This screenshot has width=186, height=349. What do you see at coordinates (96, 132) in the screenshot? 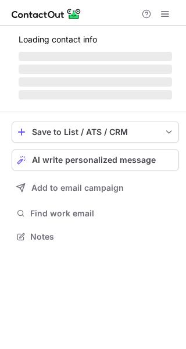
I see `div: Save to List / ATS / CRM` at bounding box center [96, 132].